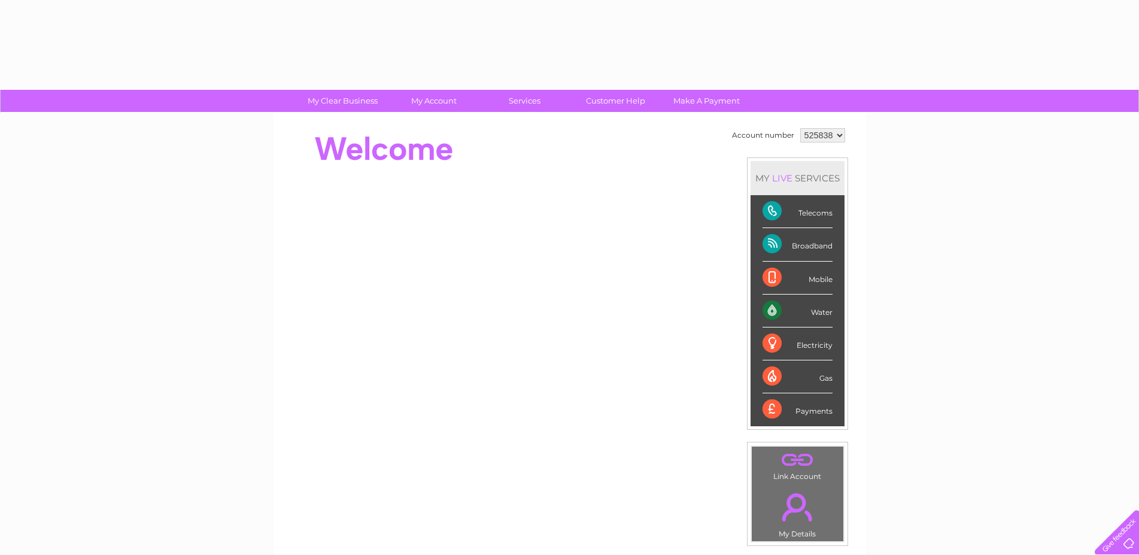 The width and height of the screenshot is (1139, 555). I want to click on div: MY SERVICES, so click(797, 178).